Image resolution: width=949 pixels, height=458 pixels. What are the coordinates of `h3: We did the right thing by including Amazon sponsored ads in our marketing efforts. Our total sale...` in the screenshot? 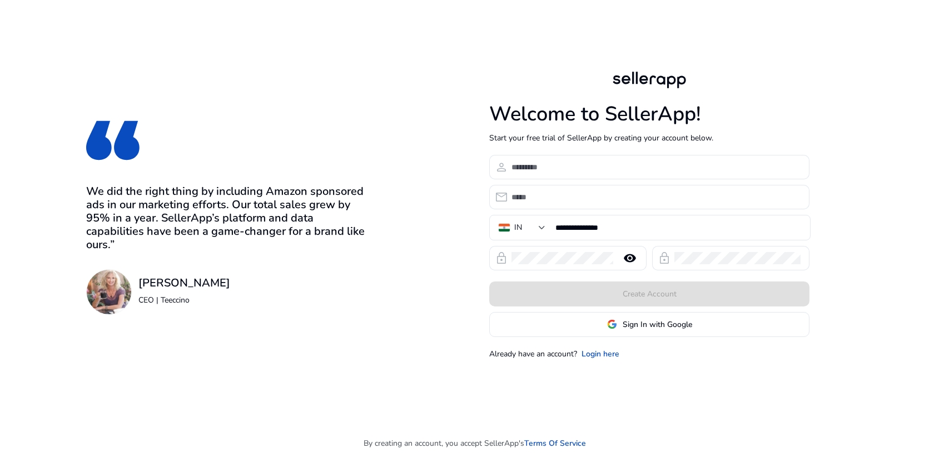 It's located at (228, 218).